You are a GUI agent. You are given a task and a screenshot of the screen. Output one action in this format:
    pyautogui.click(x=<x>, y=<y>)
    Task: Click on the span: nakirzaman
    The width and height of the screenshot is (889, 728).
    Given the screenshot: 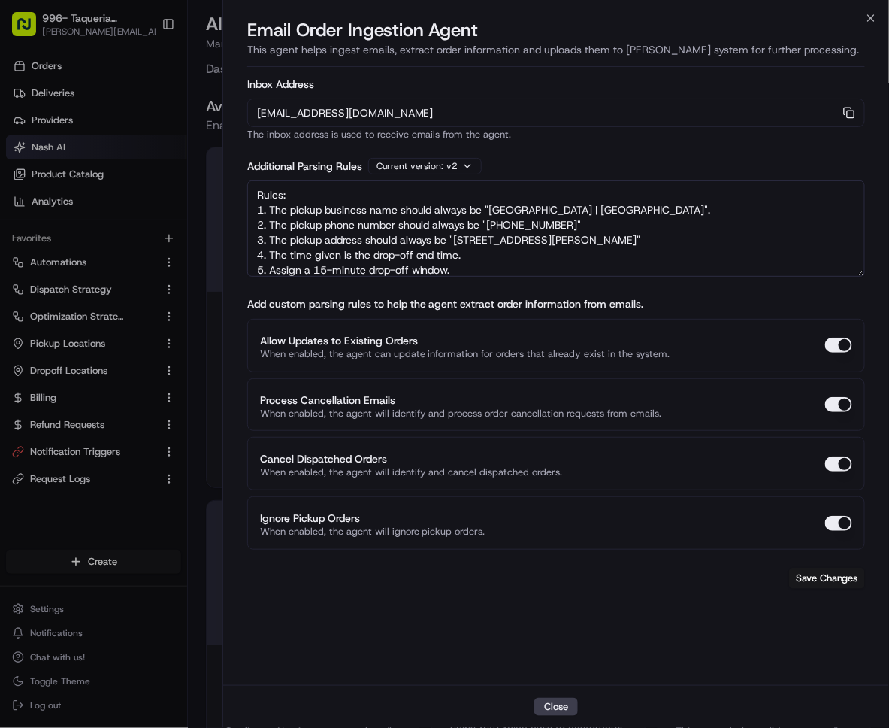 What is the action you would take?
    pyautogui.click(x=73, y=237)
    